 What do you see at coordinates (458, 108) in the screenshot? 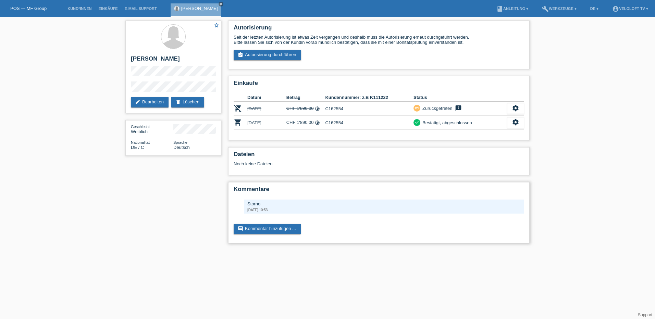
I see `i: feedback` at bounding box center [458, 108].